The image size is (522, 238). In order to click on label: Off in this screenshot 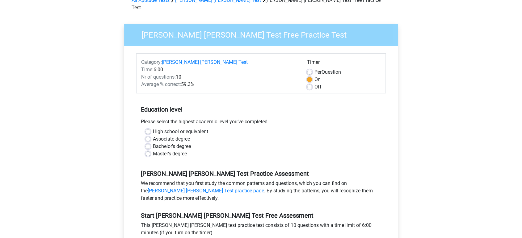, I will do `click(318, 87)`.